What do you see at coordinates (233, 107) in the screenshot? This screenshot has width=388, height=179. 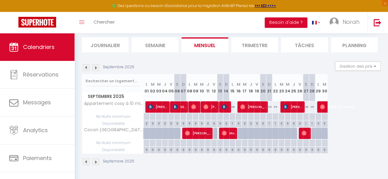 I see `div: 130` at bounding box center [233, 107].